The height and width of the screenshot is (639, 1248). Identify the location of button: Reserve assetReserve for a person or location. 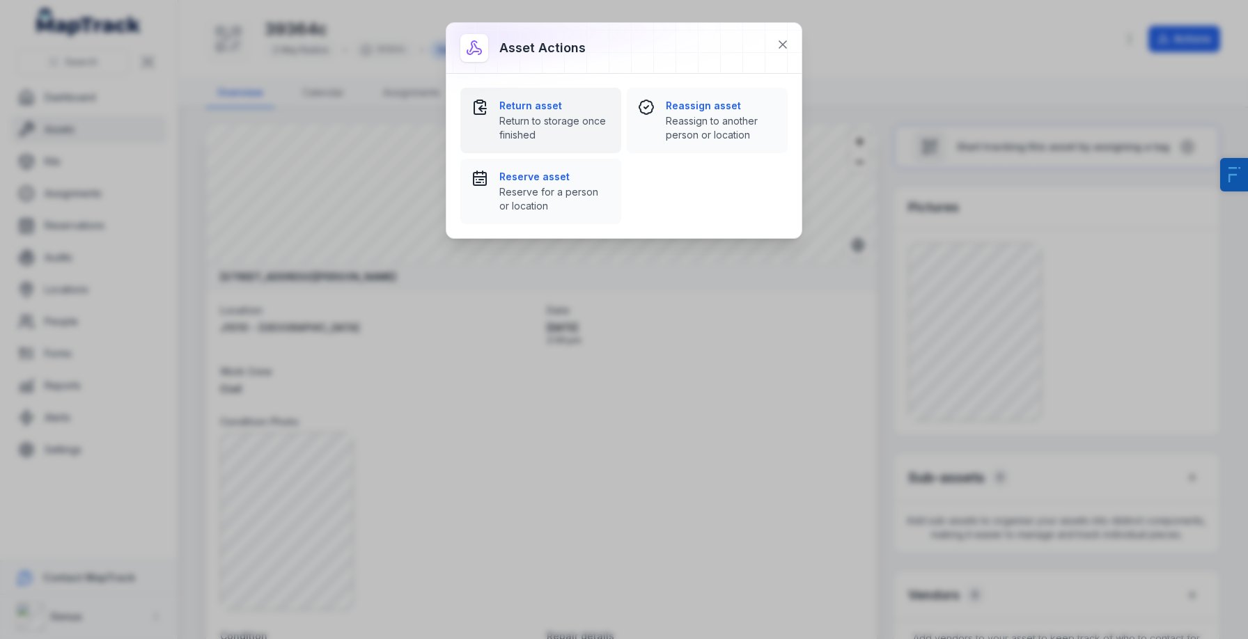
(540, 191).